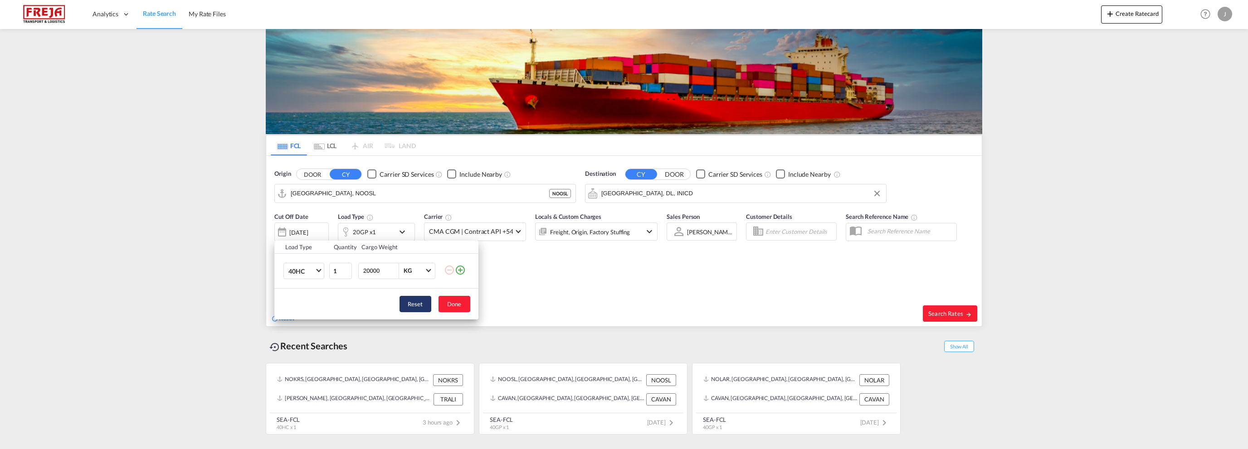 The height and width of the screenshot is (449, 1248). What do you see at coordinates (400, 247) in the screenshot?
I see `div: Cargo Weight` at bounding box center [400, 247].